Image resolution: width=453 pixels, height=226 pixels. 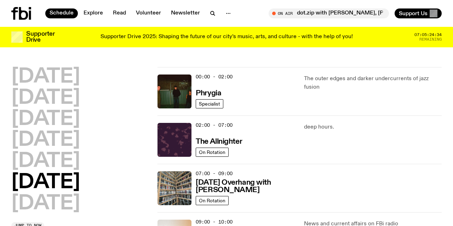 I want to click on a: Volunteer, so click(x=148, y=13).